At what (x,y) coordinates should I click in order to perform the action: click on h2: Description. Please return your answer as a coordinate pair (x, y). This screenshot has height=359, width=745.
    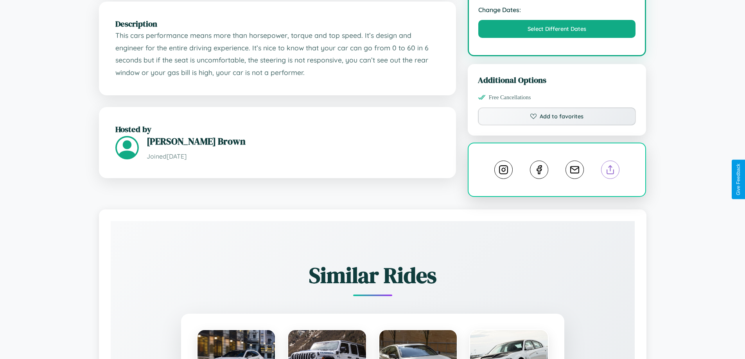
    Looking at the image, I should click on (277, 23).